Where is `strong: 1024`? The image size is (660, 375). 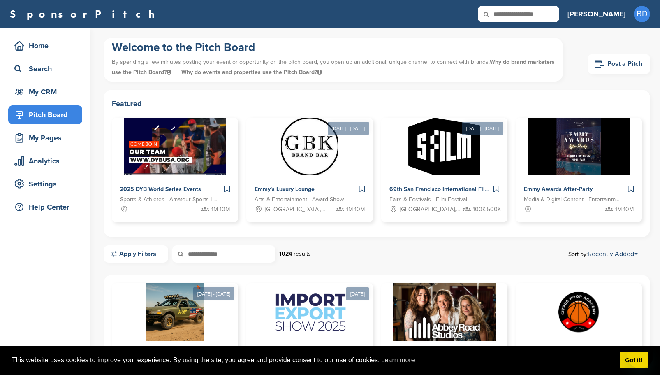
strong: 1024 is located at coordinates (286, 253).